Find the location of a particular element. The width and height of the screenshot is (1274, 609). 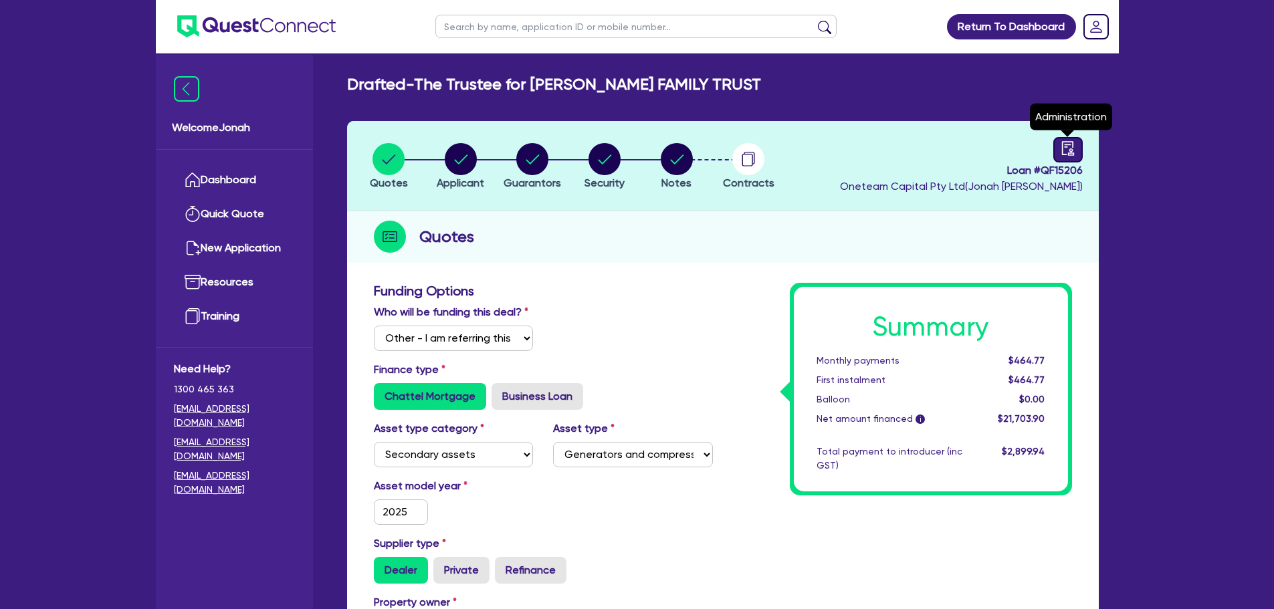

label: Business Loan is located at coordinates (537, 397).